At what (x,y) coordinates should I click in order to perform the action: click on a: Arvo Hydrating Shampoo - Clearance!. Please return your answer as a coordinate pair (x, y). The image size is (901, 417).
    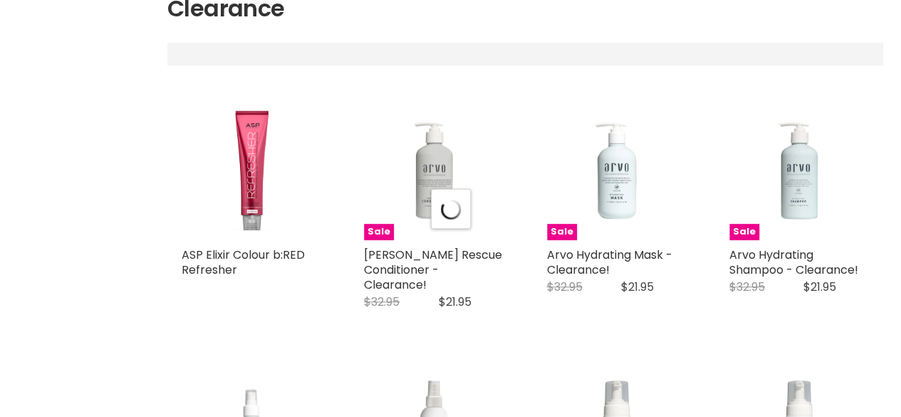
    Looking at the image, I should click on (794, 262).